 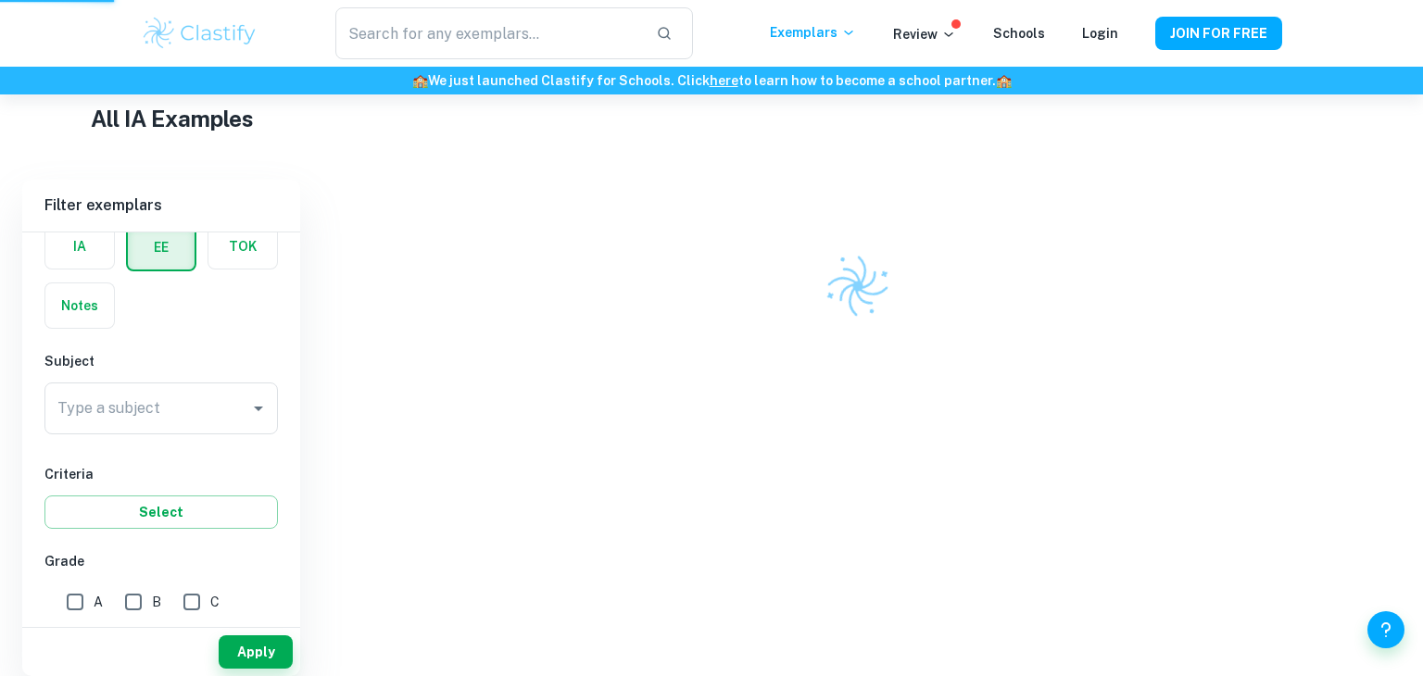 What do you see at coordinates (199, 33) in the screenshot?
I see `a: Clastify logo` at bounding box center [199, 33].